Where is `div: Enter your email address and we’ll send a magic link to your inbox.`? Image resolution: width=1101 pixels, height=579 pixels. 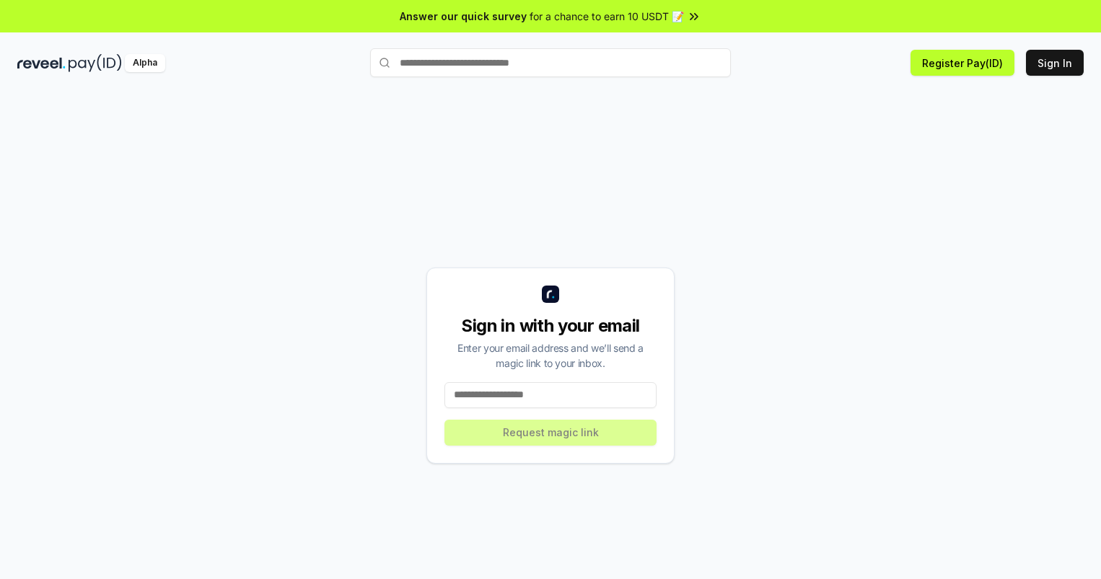 div: Enter your email address and we’ll send a magic link to your inbox. is located at coordinates (550, 356).